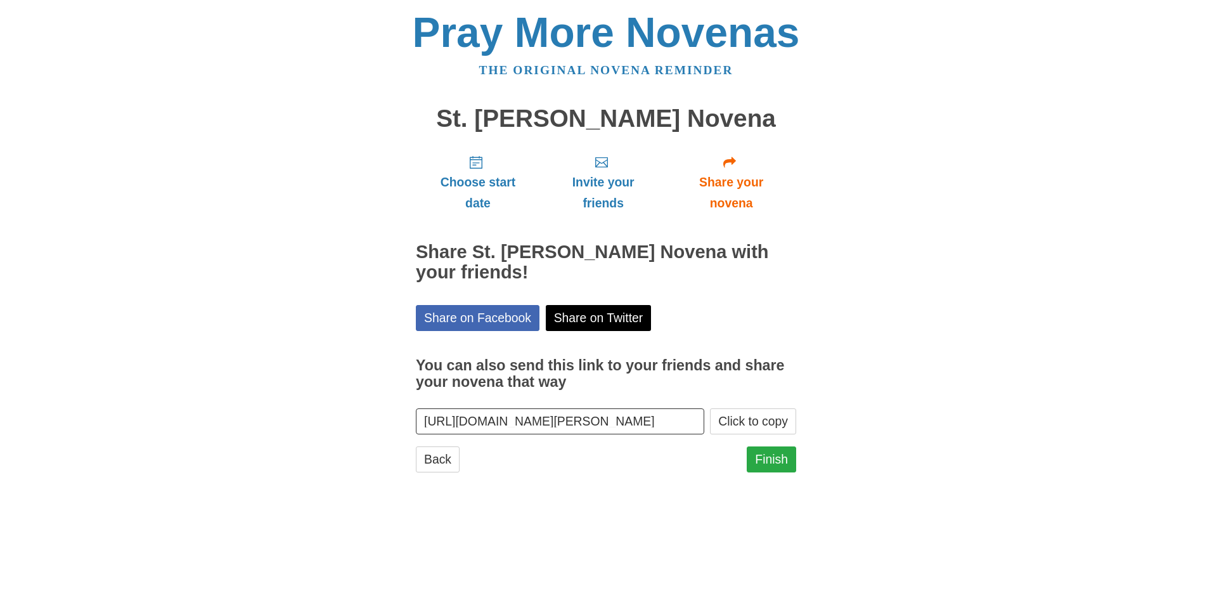 The image size is (1212, 605). I want to click on a: Share on Facebook, so click(477, 318).